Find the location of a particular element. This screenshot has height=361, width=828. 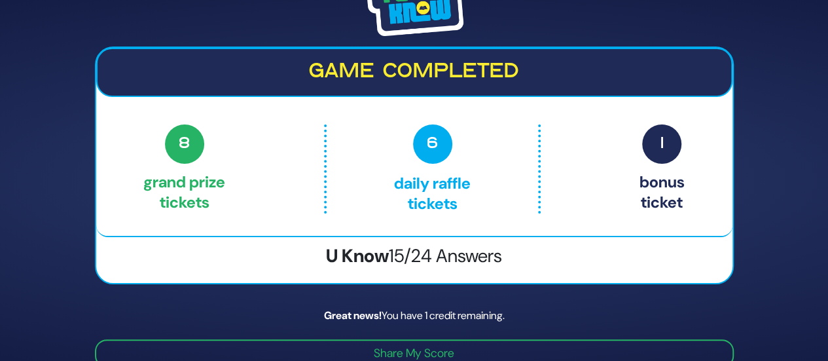

p: Bonus ticket is located at coordinates (662, 169).